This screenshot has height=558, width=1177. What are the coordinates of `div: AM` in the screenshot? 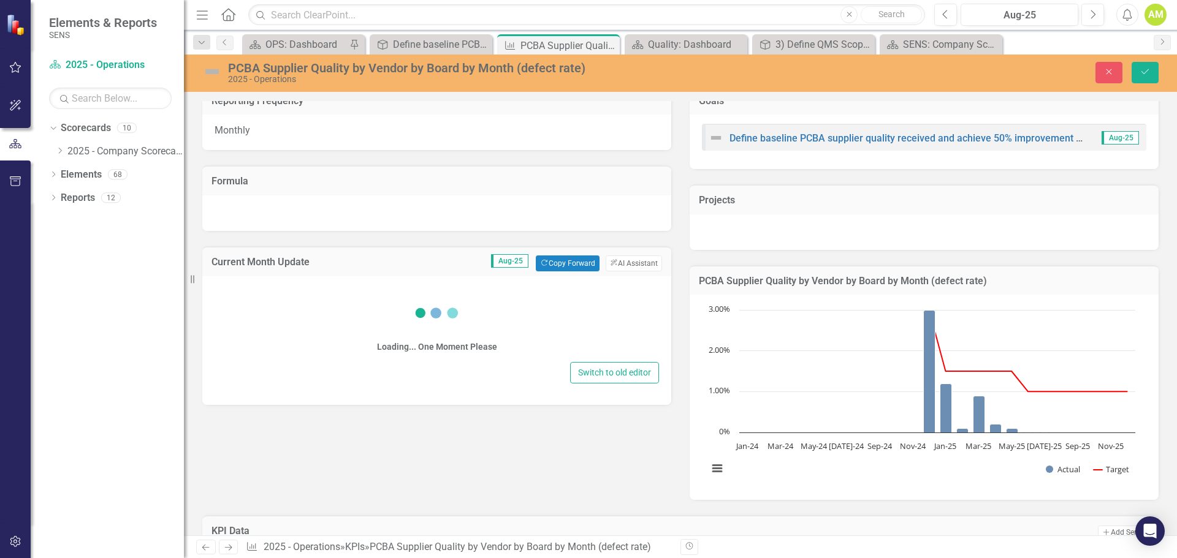 It's located at (1155, 15).